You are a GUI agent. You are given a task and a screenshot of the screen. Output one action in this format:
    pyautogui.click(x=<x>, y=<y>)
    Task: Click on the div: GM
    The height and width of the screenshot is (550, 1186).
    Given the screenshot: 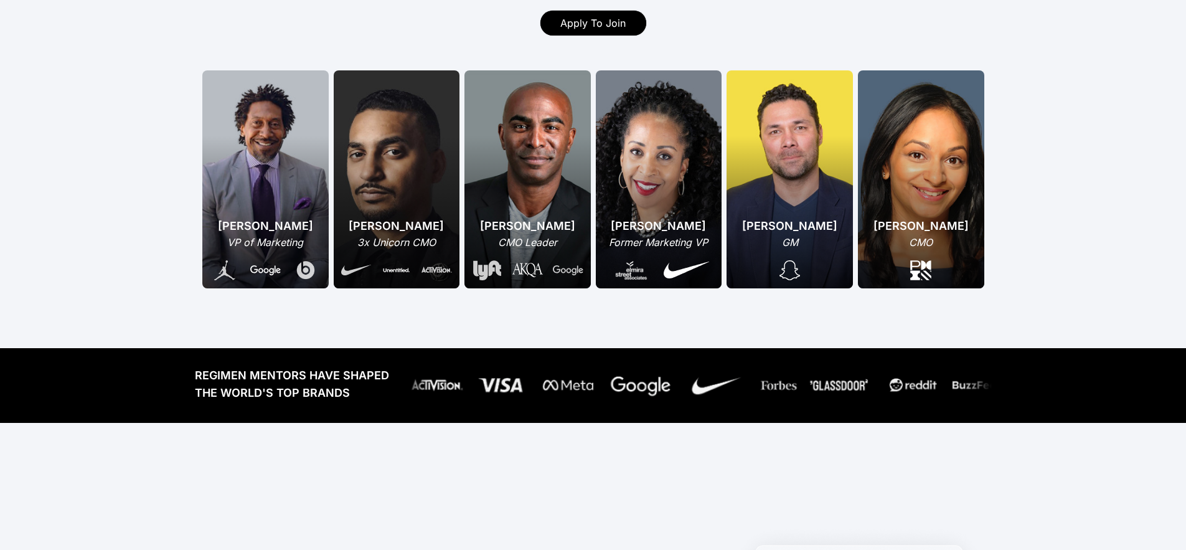 What is the action you would take?
    pyautogui.click(x=790, y=242)
    